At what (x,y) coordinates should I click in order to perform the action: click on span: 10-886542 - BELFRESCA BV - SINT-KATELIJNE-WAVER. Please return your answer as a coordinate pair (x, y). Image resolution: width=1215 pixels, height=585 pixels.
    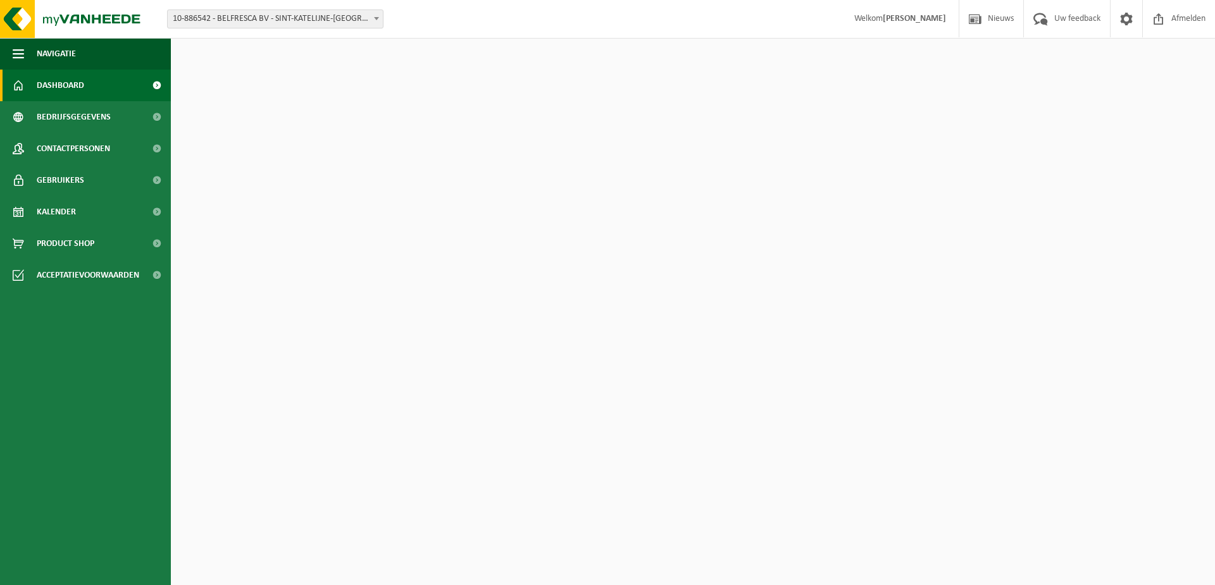
    Looking at the image, I should click on (275, 19).